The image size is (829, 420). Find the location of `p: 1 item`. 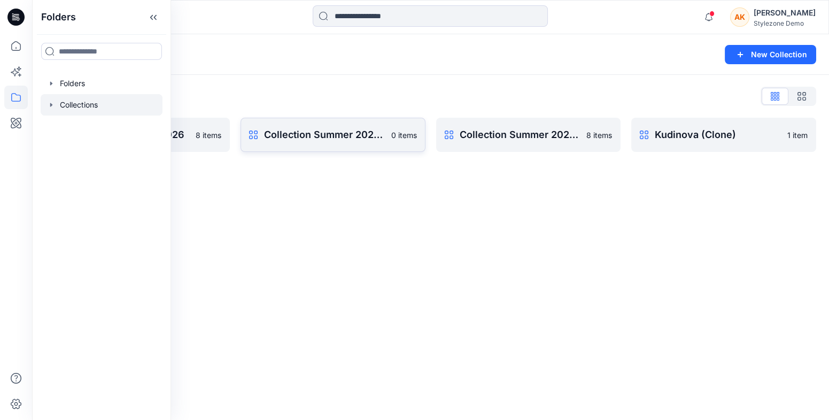

p: 1 item is located at coordinates (798, 135).